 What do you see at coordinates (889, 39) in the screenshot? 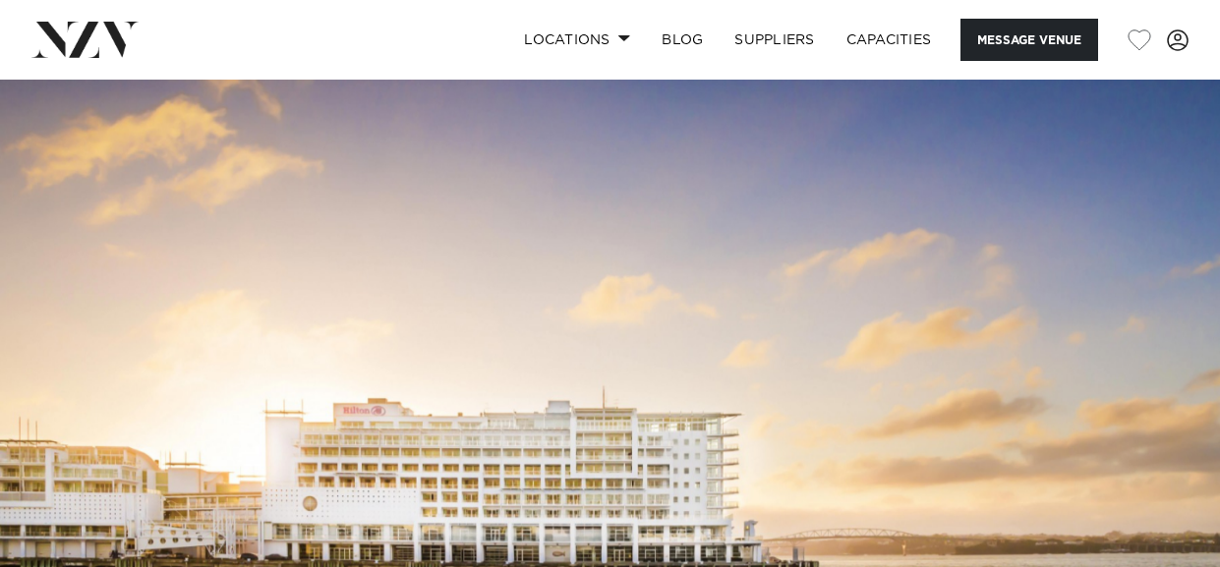
I see `a: Capacities` at bounding box center [889, 39].